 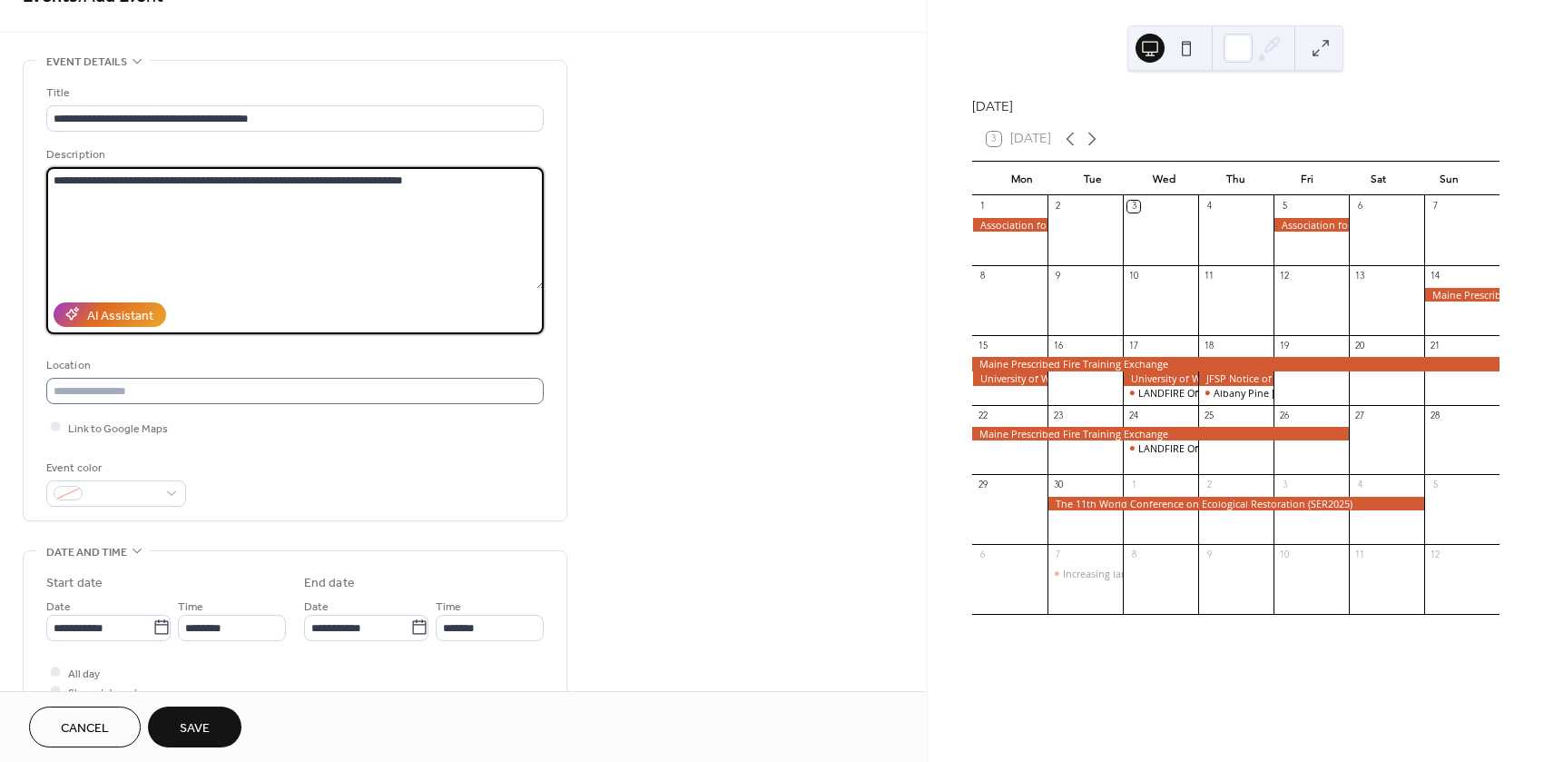 What do you see at coordinates (1059, 346) in the screenshot?
I see `div: 16` at bounding box center [1059, 346].